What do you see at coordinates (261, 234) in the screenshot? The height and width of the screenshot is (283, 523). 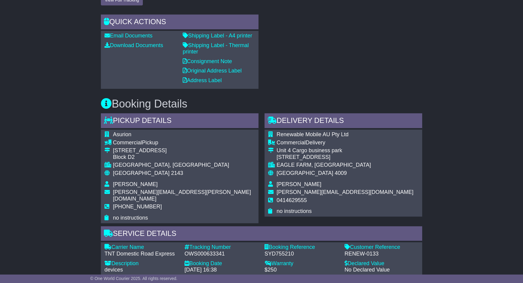 I see `div: Service Details` at bounding box center [261, 234].